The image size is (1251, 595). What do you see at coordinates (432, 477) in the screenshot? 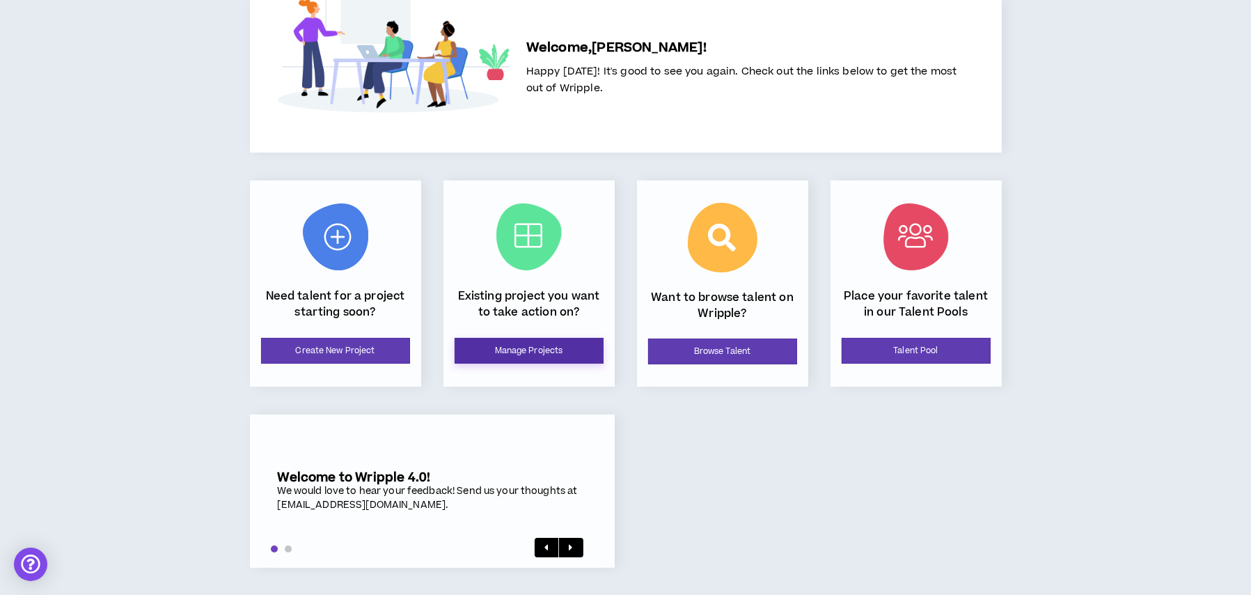
I see `h5: Welcome to Wripple 4.0!` at bounding box center [432, 477].